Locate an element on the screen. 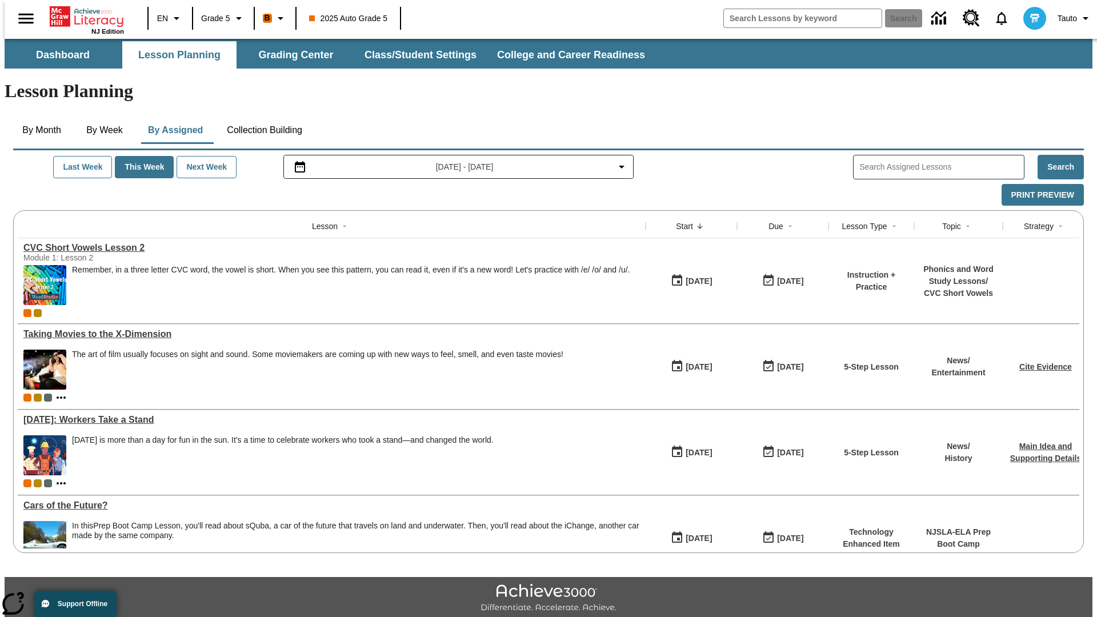 This screenshot has height=617, width=1097. button: Language: EN, Select a language is located at coordinates (170, 18).